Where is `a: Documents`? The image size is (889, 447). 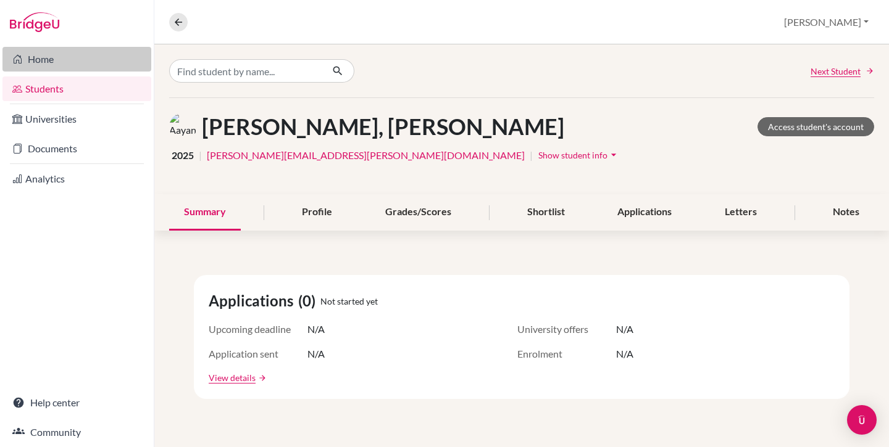
a: Documents is located at coordinates (77, 149).